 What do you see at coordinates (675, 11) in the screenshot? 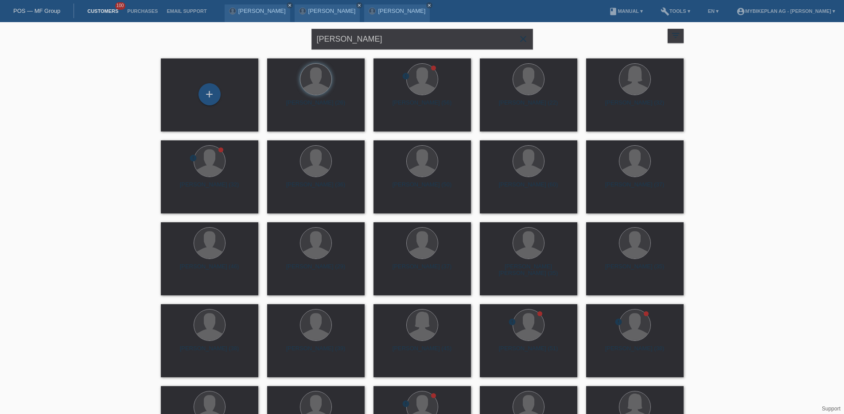
I see `a: buildTools ▾` at bounding box center [675, 11].